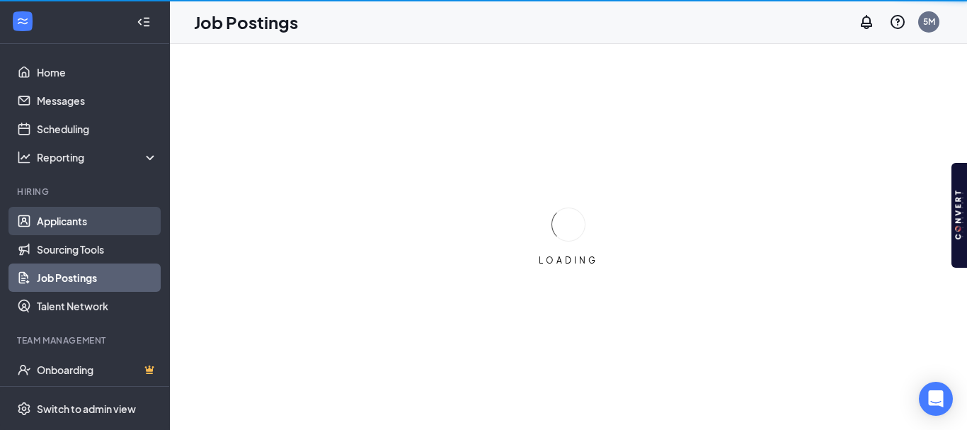 This screenshot has height=430, width=967. Describe the element at coordinates (86, 340) in the screenshot. I see `div: Team Management` at that location.